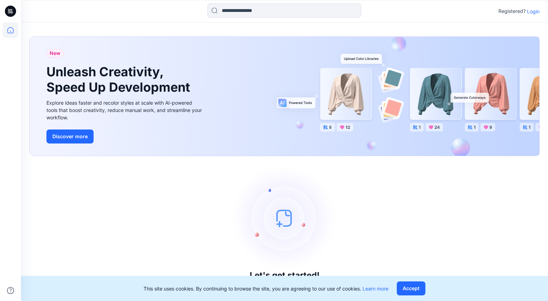  I want to click on button: Discover more, so click(70, 136).